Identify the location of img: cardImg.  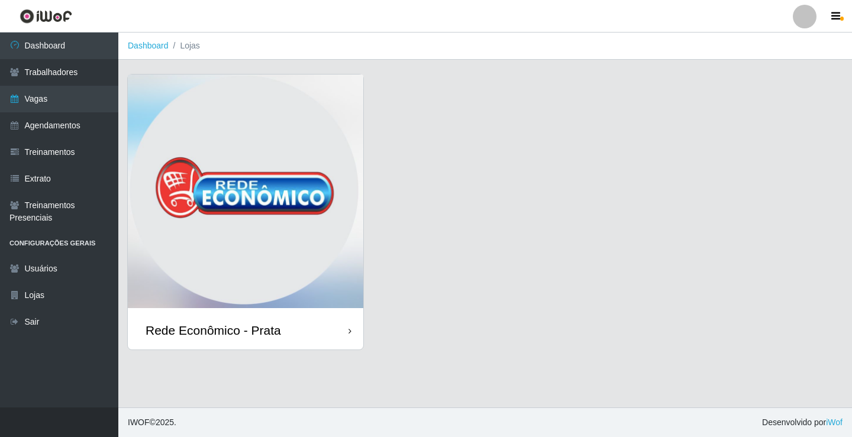
(246, 193).